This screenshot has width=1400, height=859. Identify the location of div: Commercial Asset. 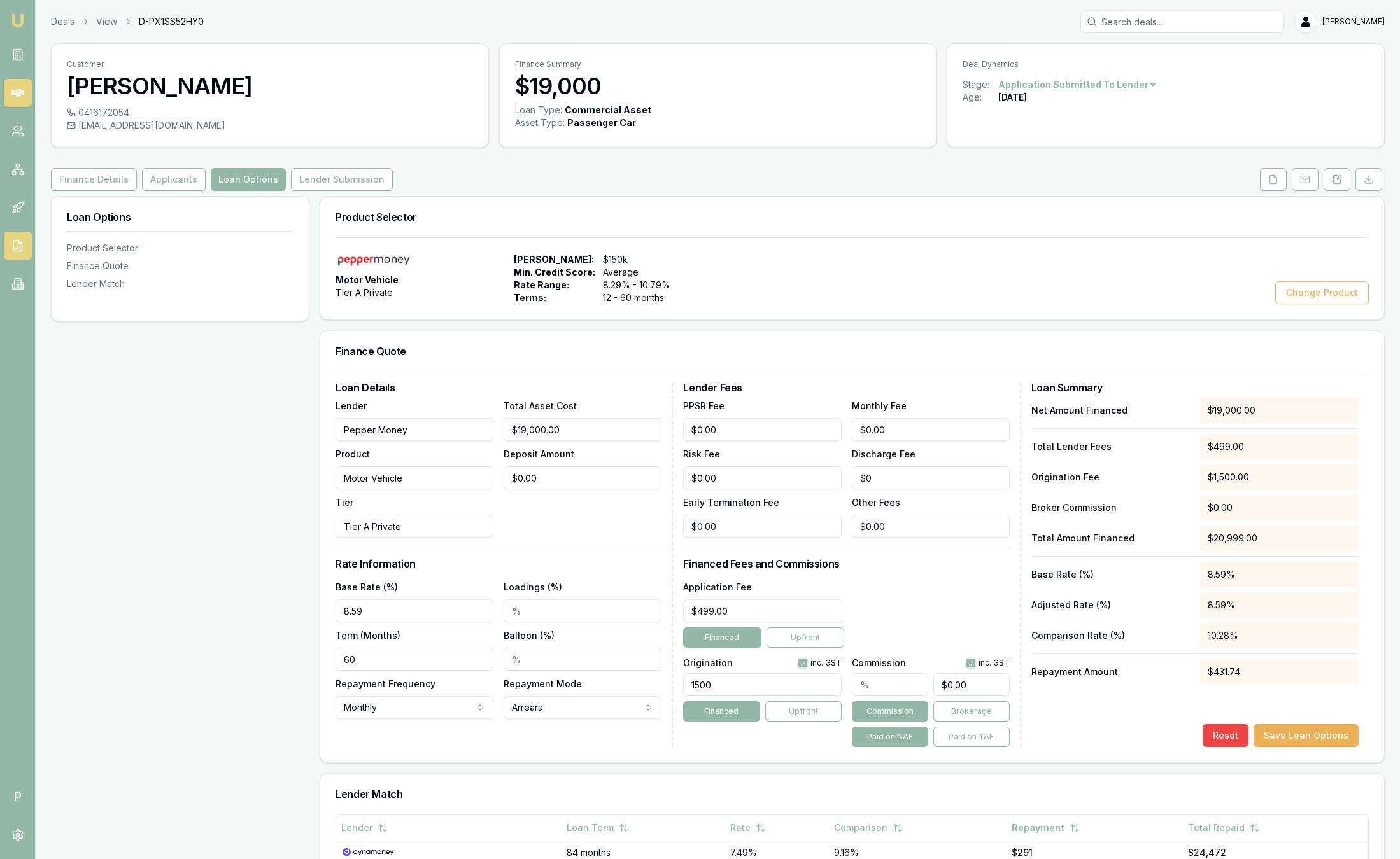
(608, 110).